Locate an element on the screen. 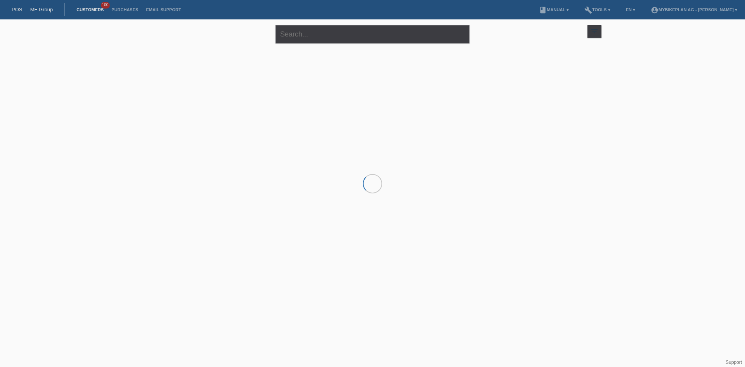 This screenshot has width=745, height=367. i: build is located at coordinates (588, 10).